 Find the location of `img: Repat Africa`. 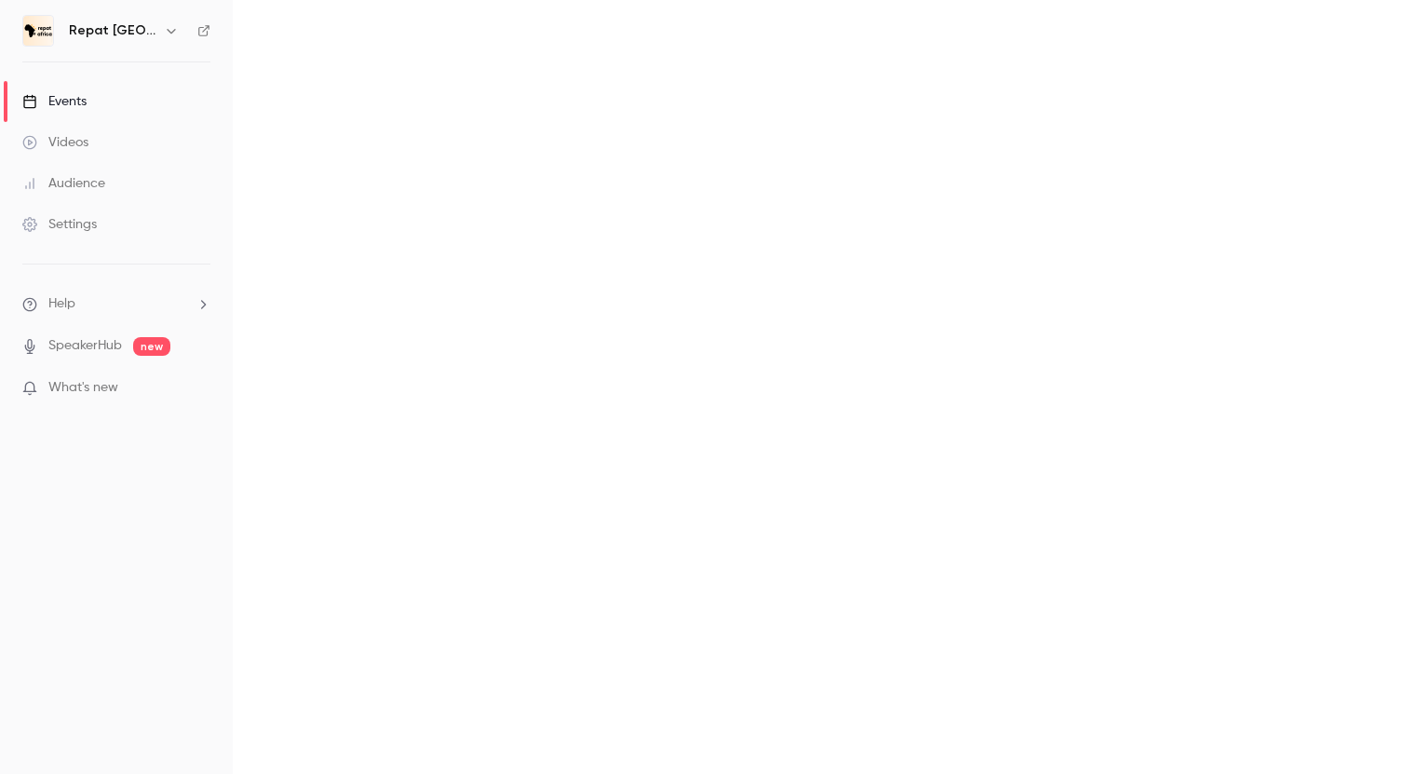

img: Repat Africa is located at coordinates (38, 31).